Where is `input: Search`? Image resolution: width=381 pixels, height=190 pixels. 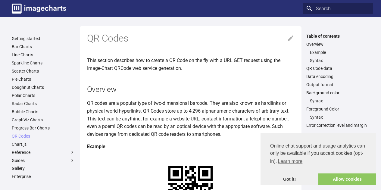
input: Search is located at coordinates (338, 8).